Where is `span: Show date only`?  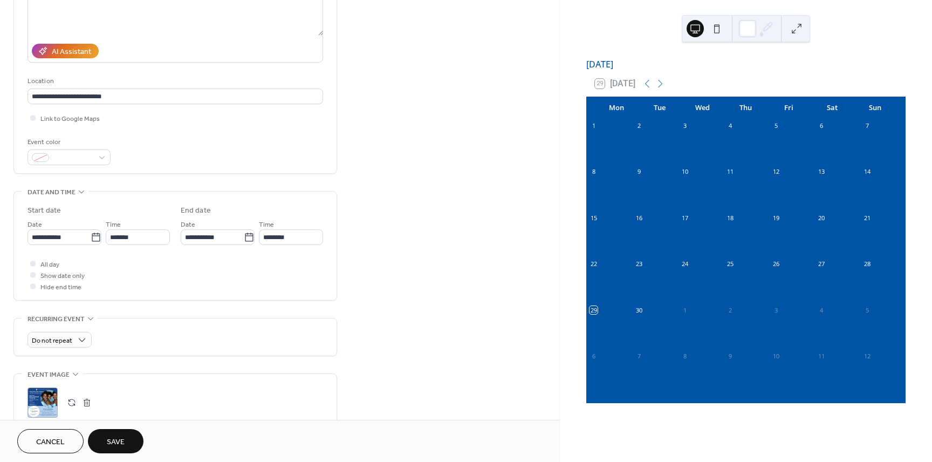
span: Show date only is located at coordinates (63, 276).